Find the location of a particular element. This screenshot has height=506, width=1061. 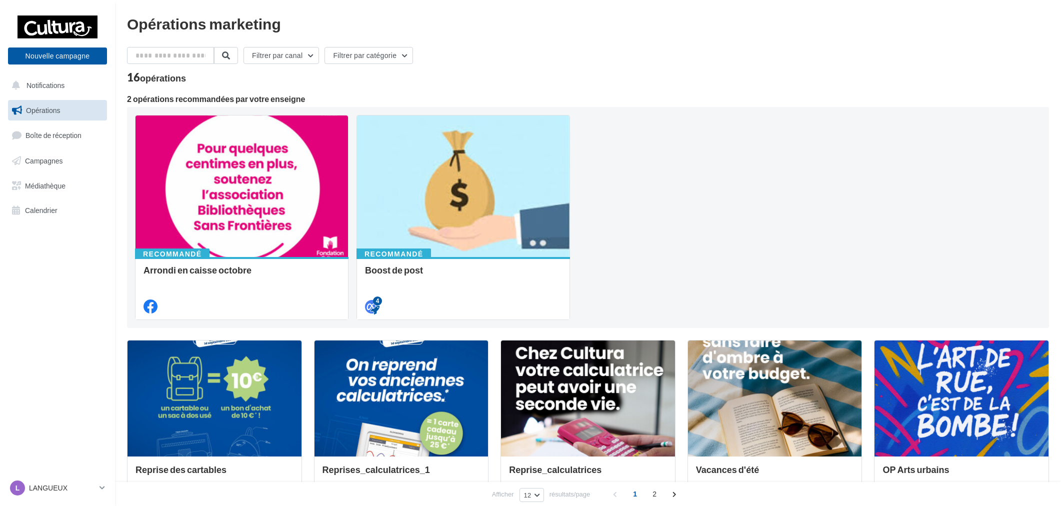

span: Boîte de réception is located at coordinates (54, 135).